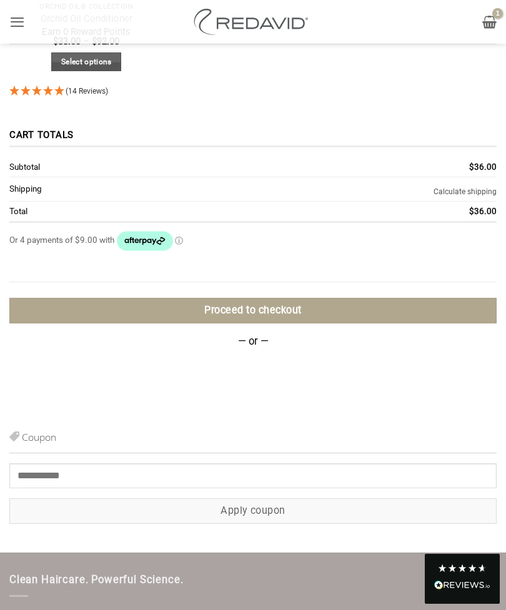 Image resolution: width=506 pixels, height=610 pixels. Describe the element at coordinates (86, 92) in the screenshot. I see `div: 4.93 Stars - 14 Reviews` at that location.